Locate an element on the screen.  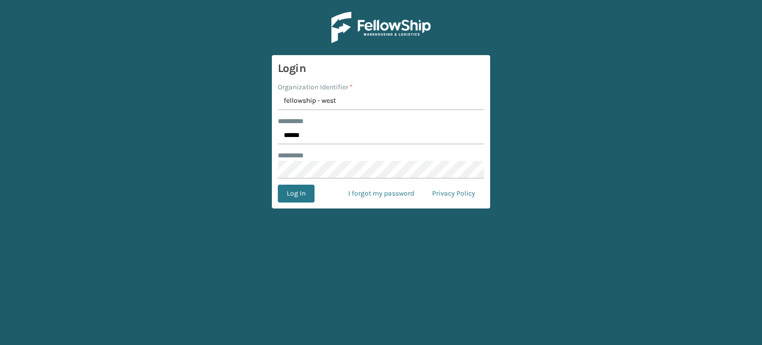
img: Logo is located at coordinates (381, 27).